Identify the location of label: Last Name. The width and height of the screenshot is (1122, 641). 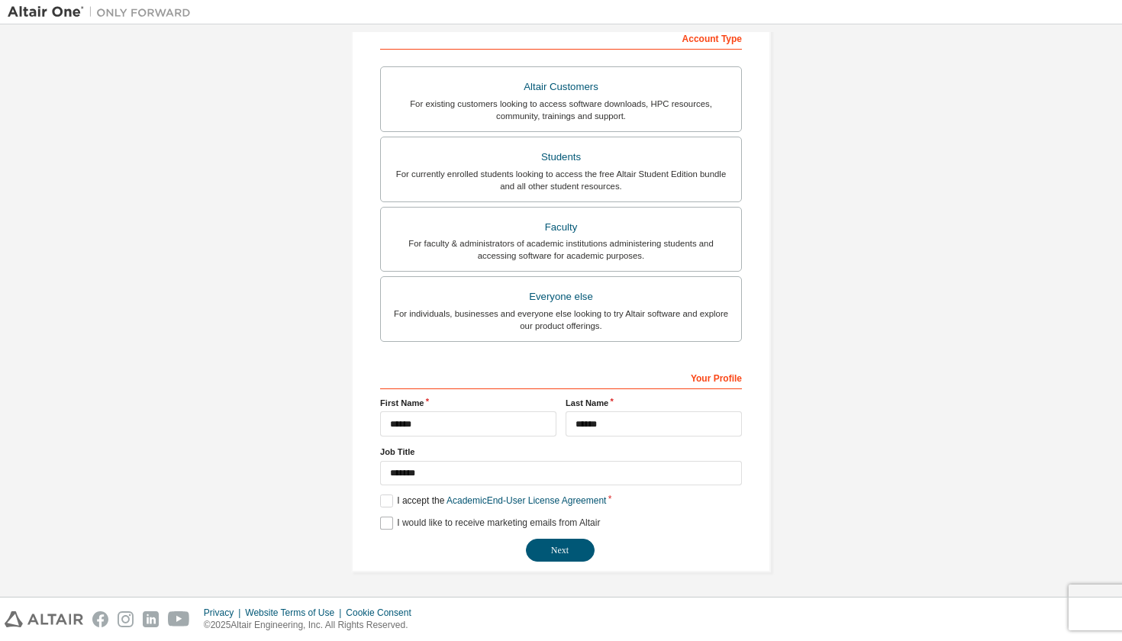
(654, 403).